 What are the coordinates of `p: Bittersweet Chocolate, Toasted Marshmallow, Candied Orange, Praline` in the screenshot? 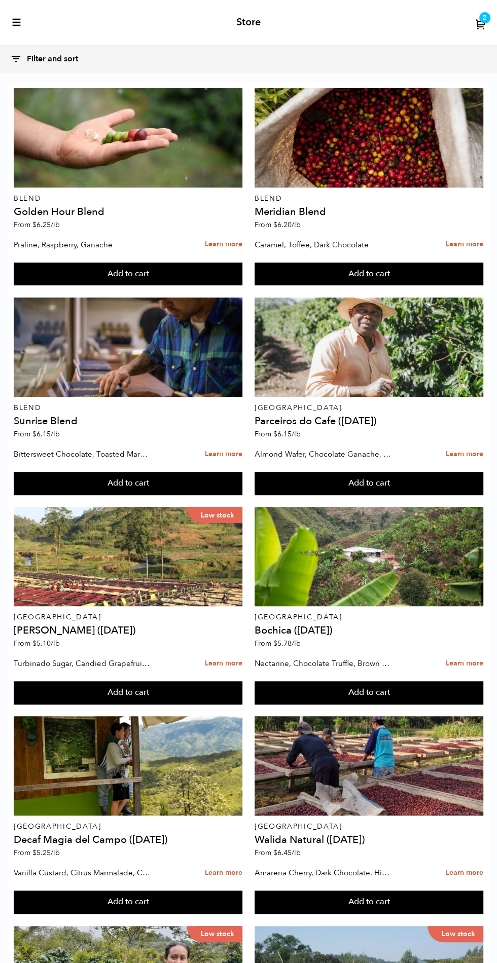 It's located at (82, 454).